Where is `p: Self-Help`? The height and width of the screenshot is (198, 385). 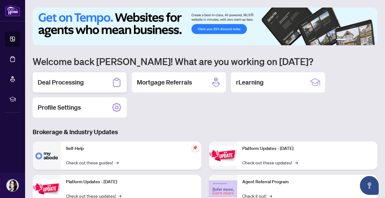 p: Self-Help is located at coordinates (131, 148).